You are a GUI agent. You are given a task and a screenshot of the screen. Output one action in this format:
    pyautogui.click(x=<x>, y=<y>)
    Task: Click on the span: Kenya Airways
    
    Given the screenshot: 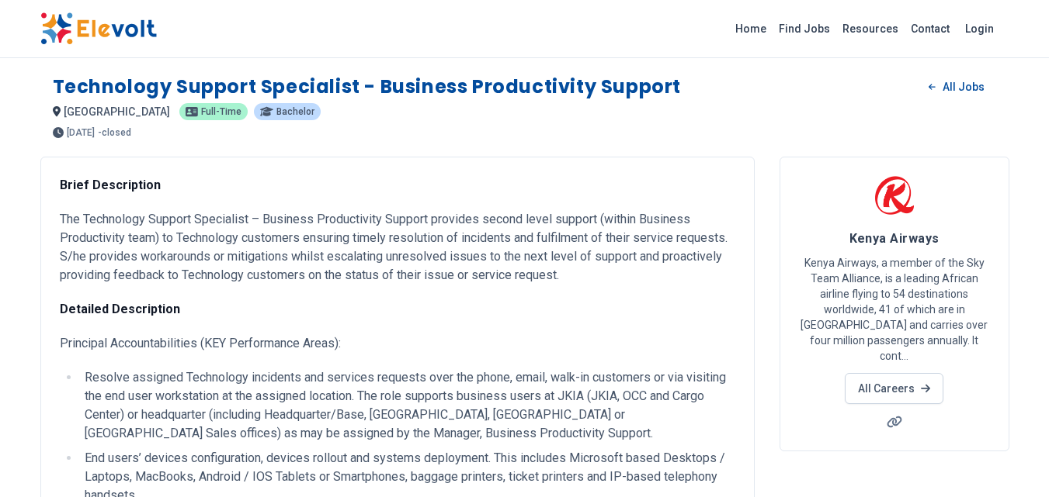 What is the action you would take?
    pyautogui.click(x=894, y=238)
    